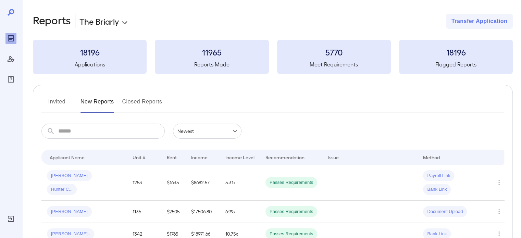 This screenshot has height=238, width=521. I want to click on h5: Meet Requirements, so click(334, 64).